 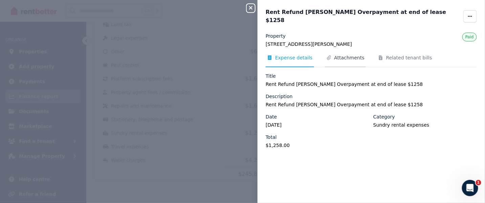 What do you see at coordinates (271, 137) in the screenshot?
I see `label: Total` at bounding box center [271, 137].